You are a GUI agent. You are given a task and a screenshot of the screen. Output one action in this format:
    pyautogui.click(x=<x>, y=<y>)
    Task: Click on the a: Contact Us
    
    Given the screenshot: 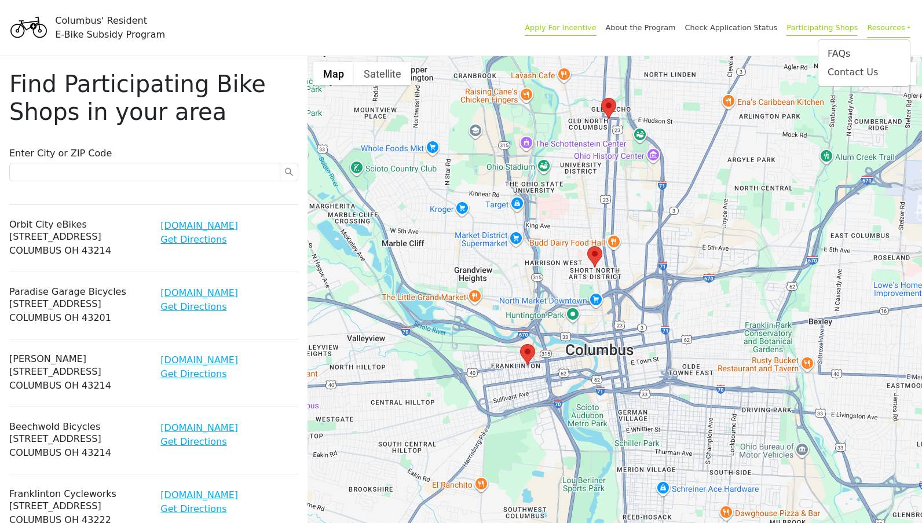 What is the action you would take?
    pyautogui.click(x=864, y=72)
    